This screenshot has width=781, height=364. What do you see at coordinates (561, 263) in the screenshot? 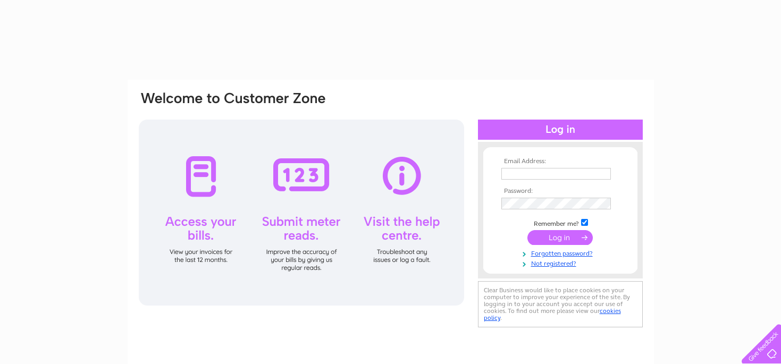
I see `a: Not registered?` at bounding box center [561, 263].